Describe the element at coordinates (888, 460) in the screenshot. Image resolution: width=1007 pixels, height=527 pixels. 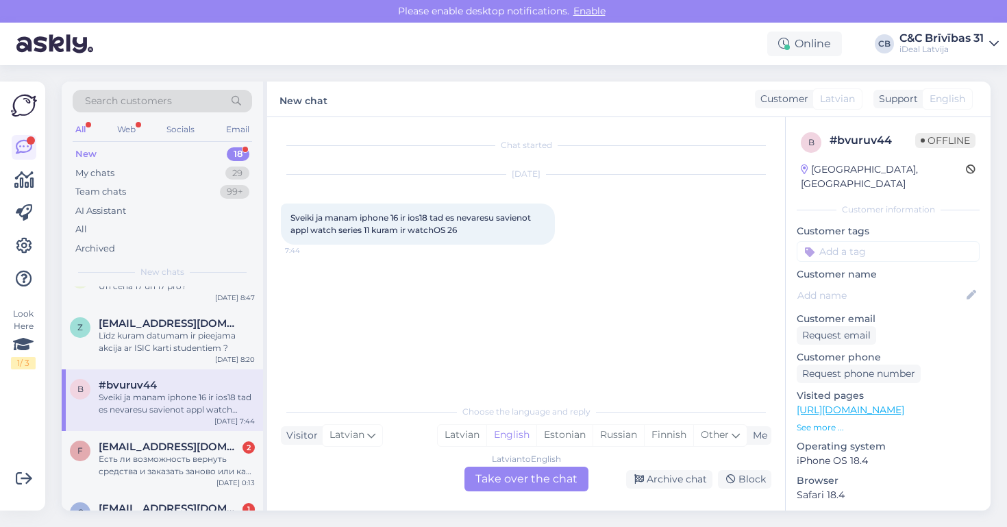
I see `p: iPhone OS 18.4` at that location.